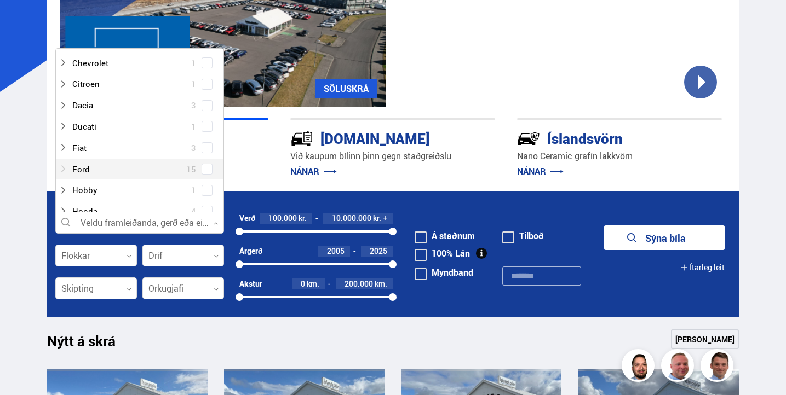 Image resolution: width=786 pixels, height=395 pixels. What do you see at coordinates (247, 218) in the screenshot?
I see `div: Verð` at bounding box center [247, 218].